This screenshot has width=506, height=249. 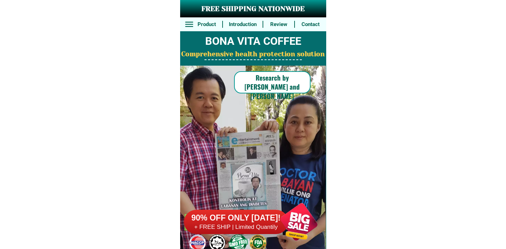 What do you see at coordinates (310, 24) in the screenshot?
I see `h6: Contact` at bounding box center [310, 24].